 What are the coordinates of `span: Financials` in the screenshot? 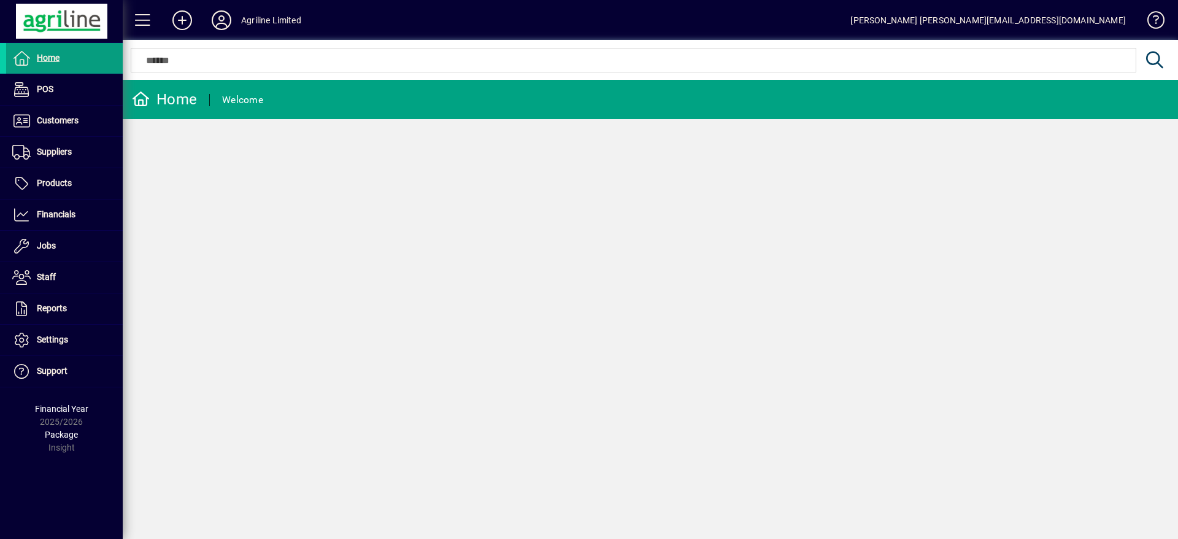 It's located at (56, 214).